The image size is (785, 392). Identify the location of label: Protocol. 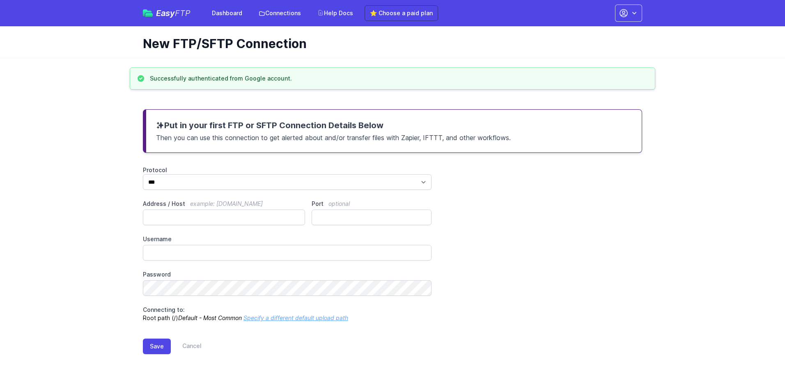
(287, 170).